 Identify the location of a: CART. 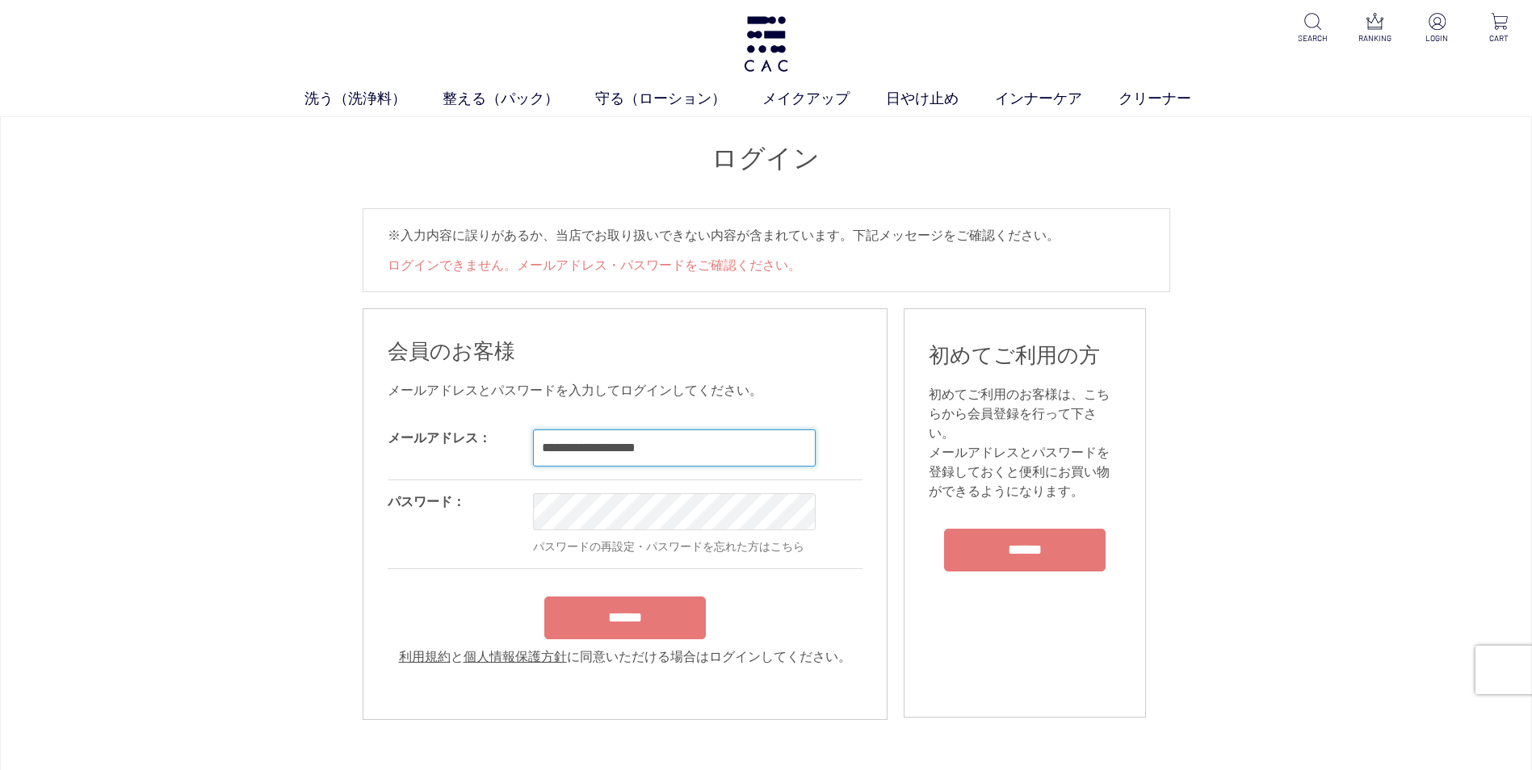
(1499, 28).